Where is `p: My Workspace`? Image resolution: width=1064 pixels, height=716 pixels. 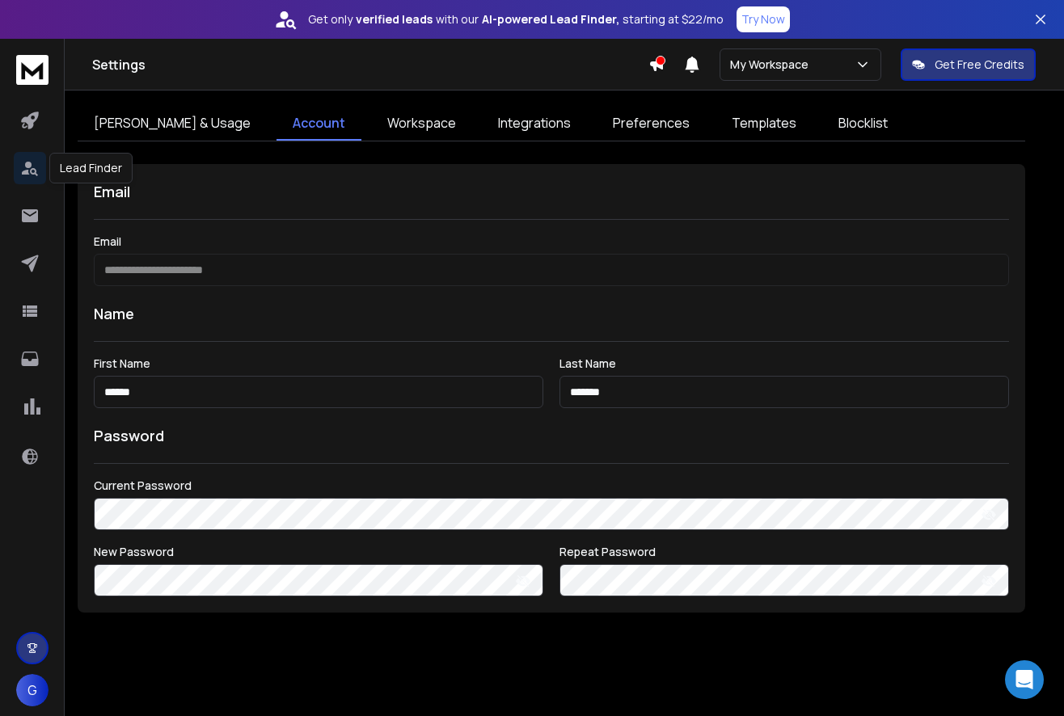 p: My Workspace is located at coordinates (772, 65).